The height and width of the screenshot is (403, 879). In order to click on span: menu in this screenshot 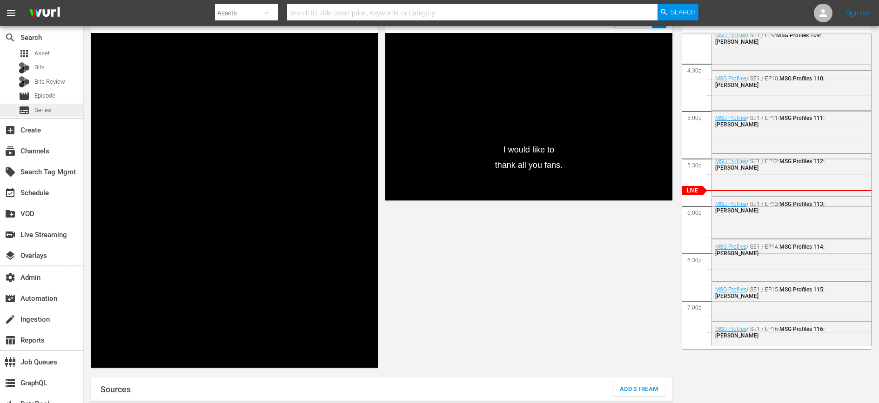, I will do `click(11, 13)`.